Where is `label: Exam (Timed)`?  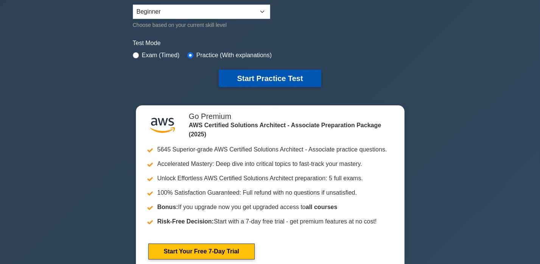
label: Exam (Timed) is located at coordinates (161, 55).